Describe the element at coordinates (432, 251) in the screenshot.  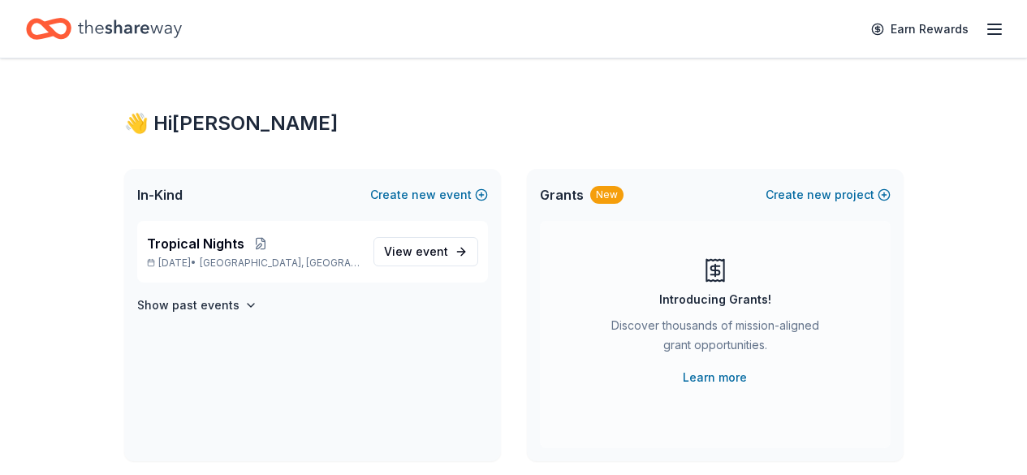
I see `span: event` at that location.